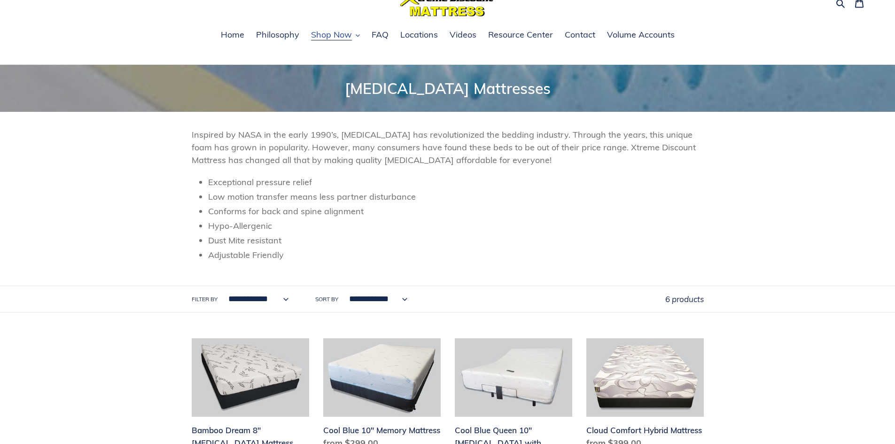  Describe the element at coordinates (278, 35) in the screenshot. I see `span: Philosophy` at that location.